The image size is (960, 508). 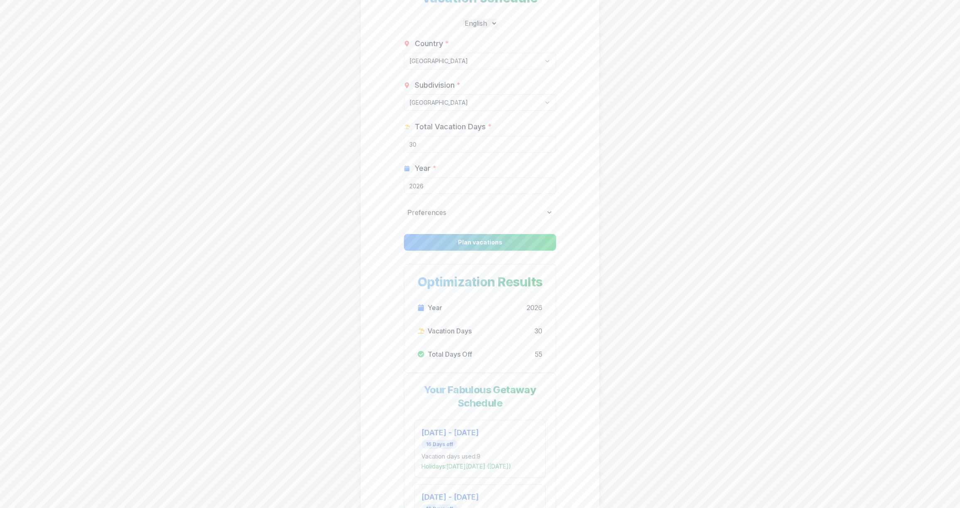 What do you see at coordinates (538, 331) in the screenshot?
I see `span: 30` at bounding box center [538, 331].